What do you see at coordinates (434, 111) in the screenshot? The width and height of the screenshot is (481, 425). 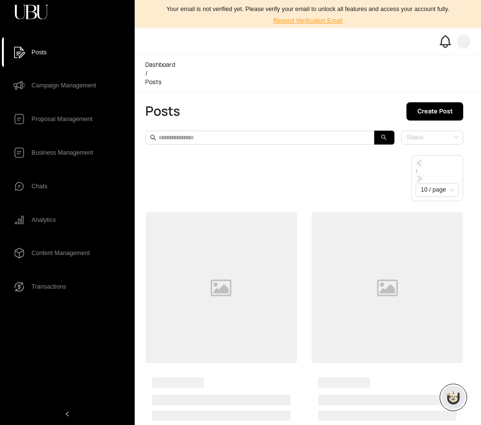 I see `span: Create Post` at bounding box center [434, 111].